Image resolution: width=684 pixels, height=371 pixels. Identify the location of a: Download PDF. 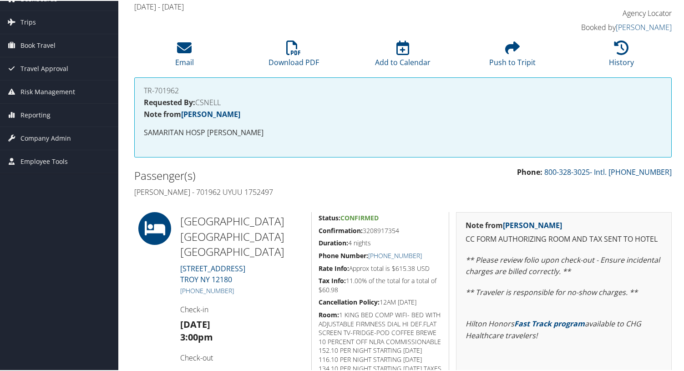
(294, 56).